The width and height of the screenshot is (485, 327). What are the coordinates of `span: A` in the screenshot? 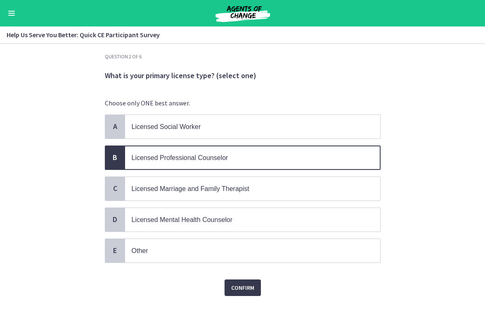 It's located at (115, 126).